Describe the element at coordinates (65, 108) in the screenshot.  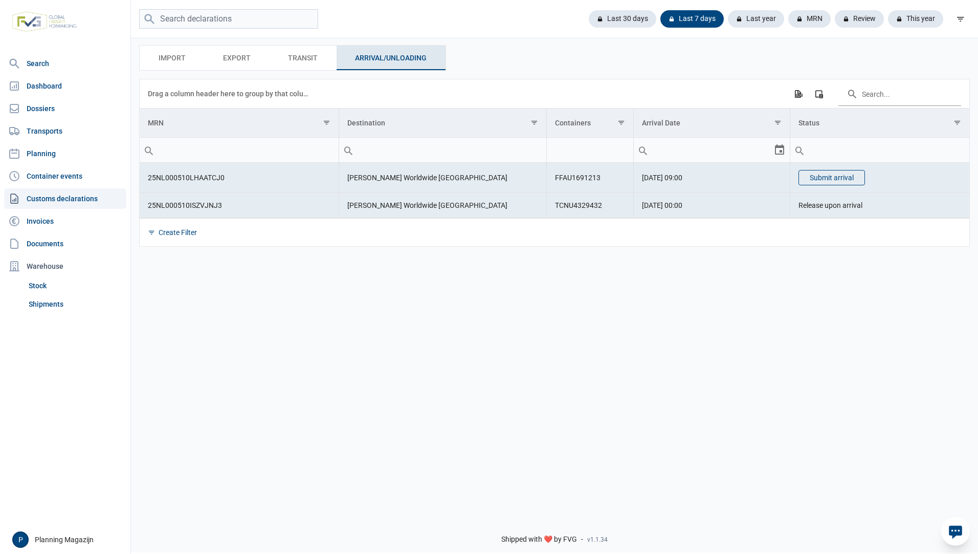
I see `a: Dossiers` at that location.